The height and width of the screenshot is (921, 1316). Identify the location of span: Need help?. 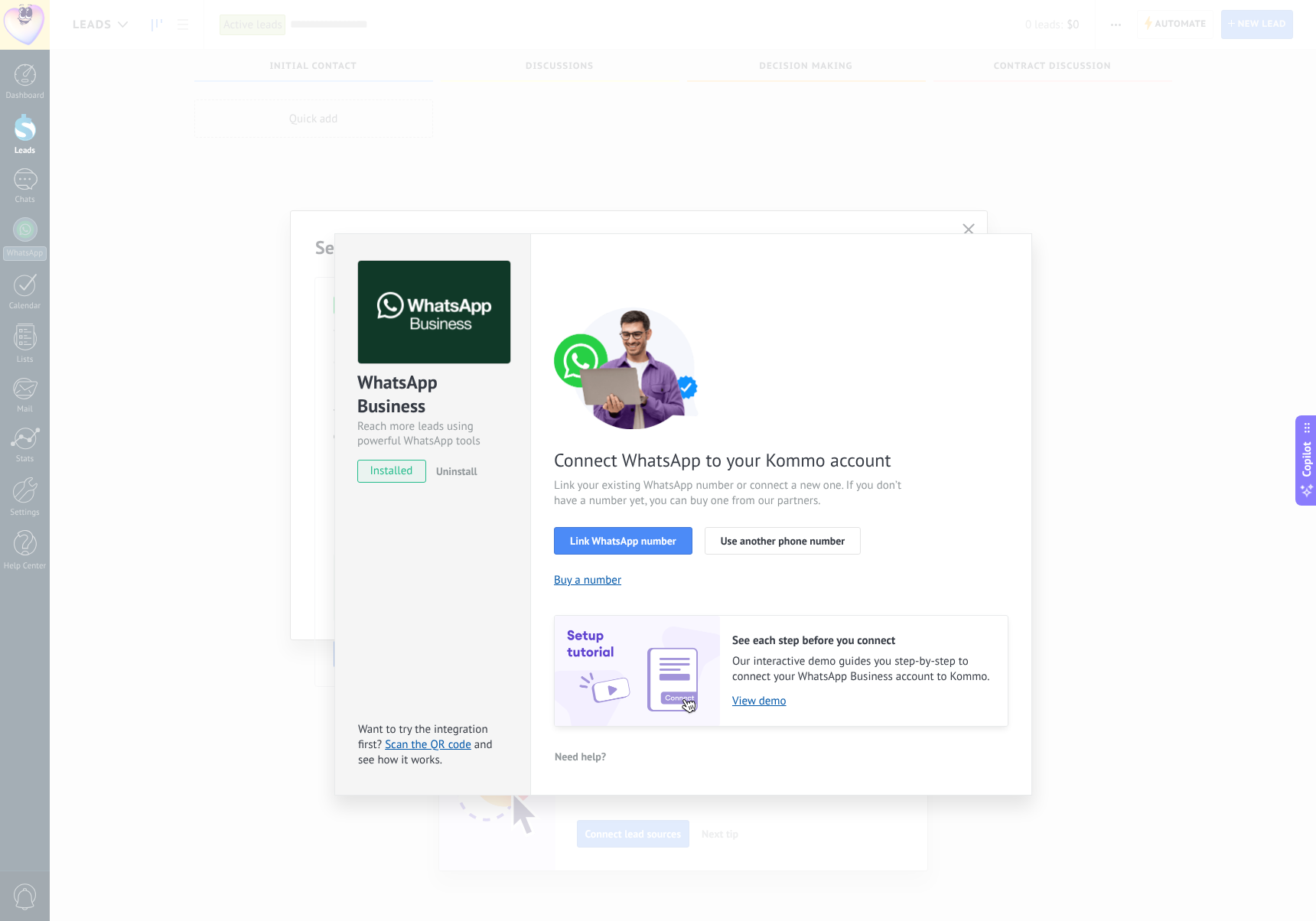
(580, 757).